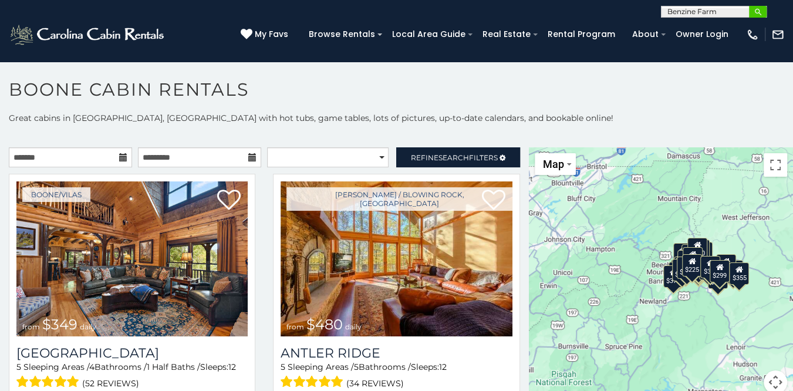 The height and width of the screenshot is (391, 793). What do you see at coordinates (739, 274) in the screenshot?
I see `div: $355` at bounding box center [739, 274].